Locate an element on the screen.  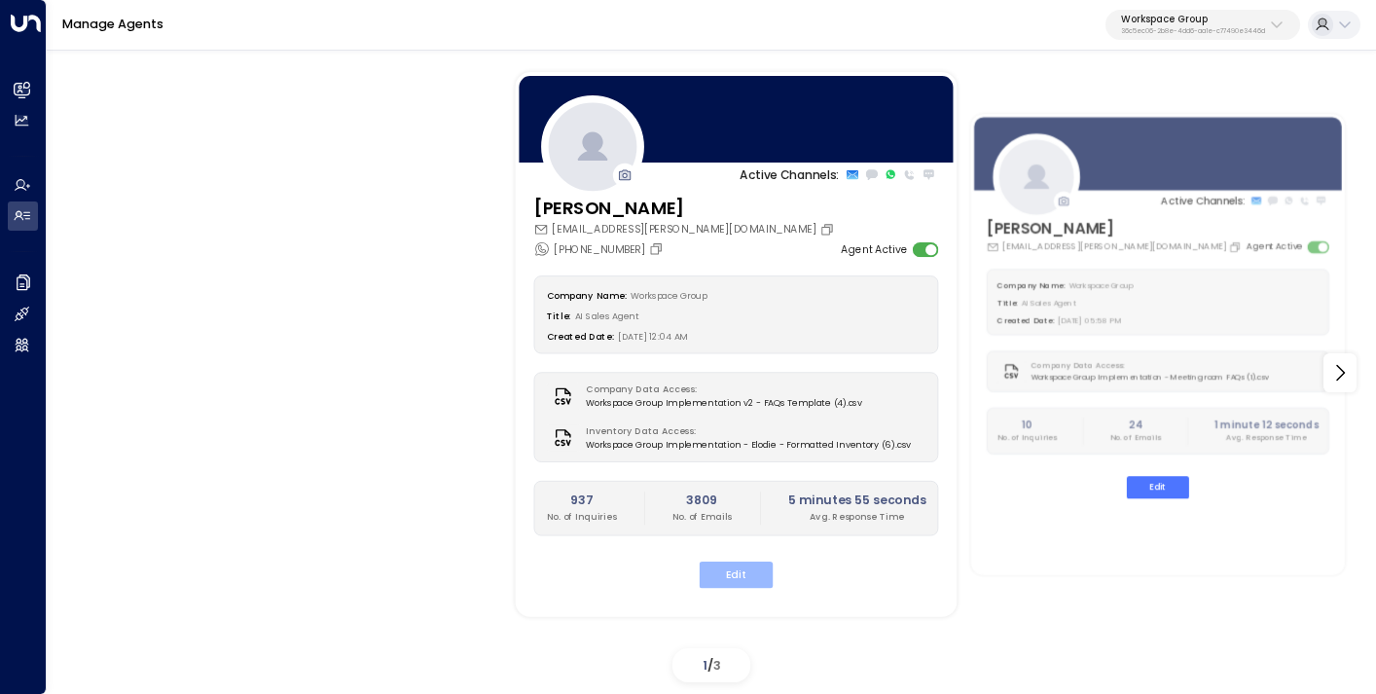
a: Manage Agents is located at coordinates (113, 23).